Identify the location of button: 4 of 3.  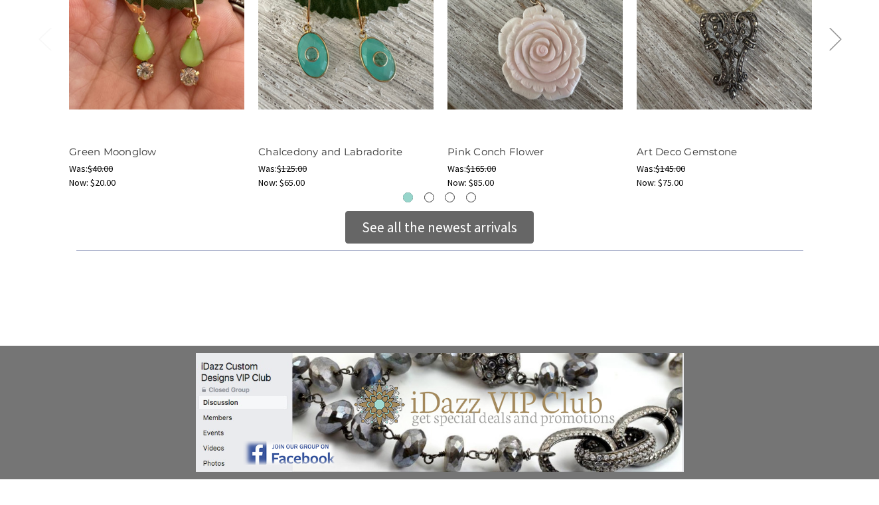
(471, 197).